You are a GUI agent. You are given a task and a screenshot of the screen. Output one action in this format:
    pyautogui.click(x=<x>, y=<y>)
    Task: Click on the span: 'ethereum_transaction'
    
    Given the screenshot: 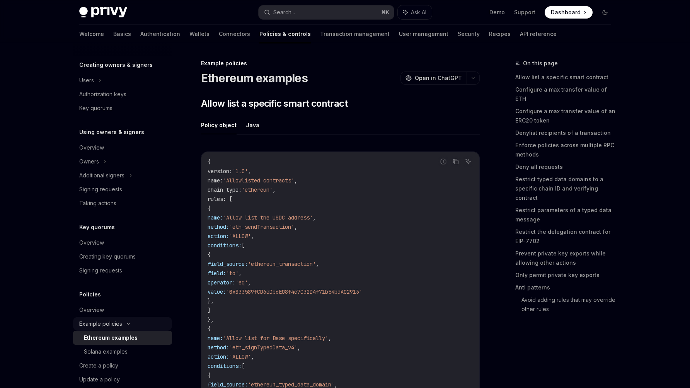 What is the action you would take?
    pyautogui.click(x=282, y=264)
    